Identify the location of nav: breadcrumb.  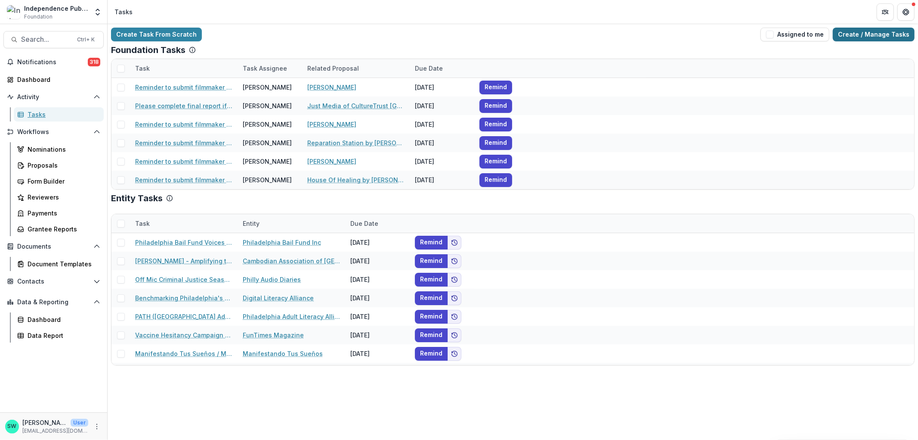
(124, 12).